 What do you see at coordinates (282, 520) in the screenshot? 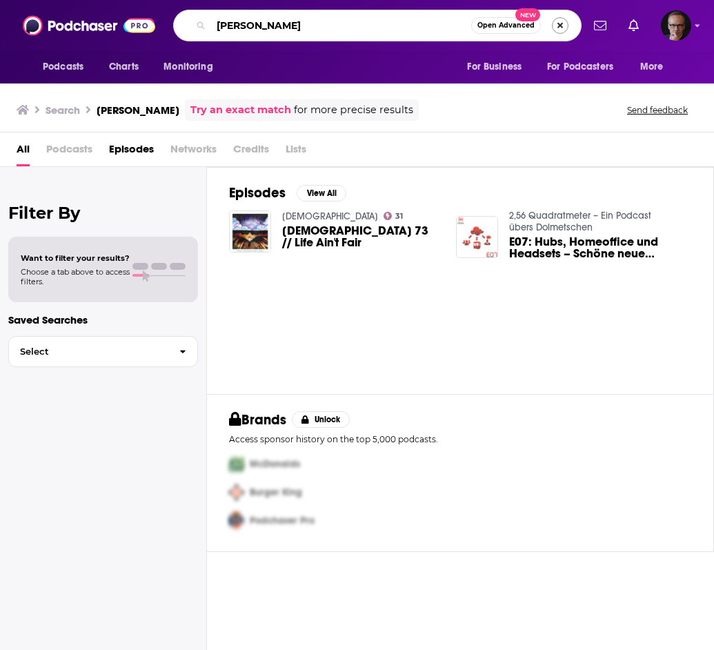
I see `span: Podchaser Pro` at bounding box center [282, 520].